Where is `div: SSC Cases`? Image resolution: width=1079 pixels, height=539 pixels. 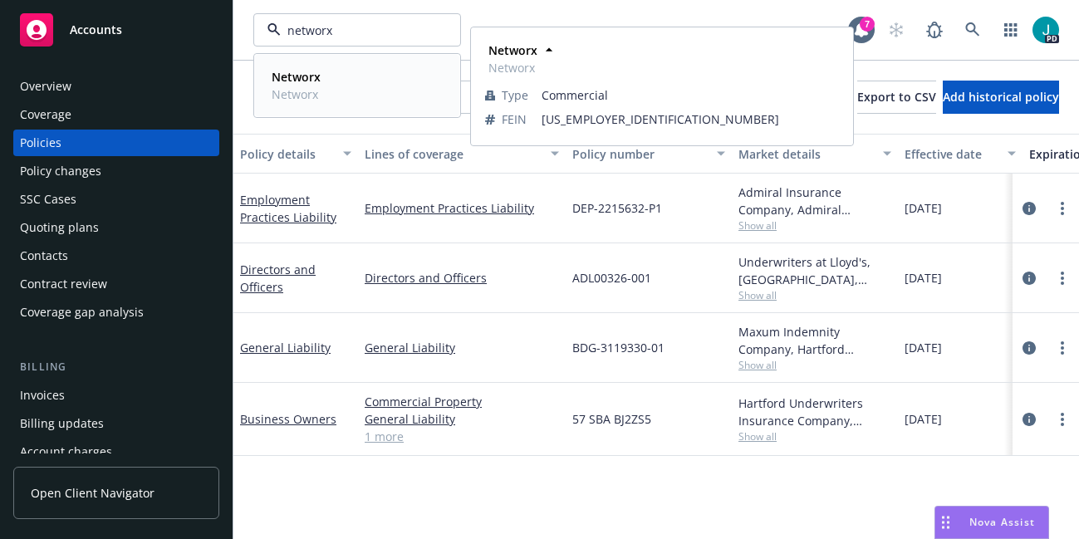
div: SSC Cases is located at coordinates (48, 199).